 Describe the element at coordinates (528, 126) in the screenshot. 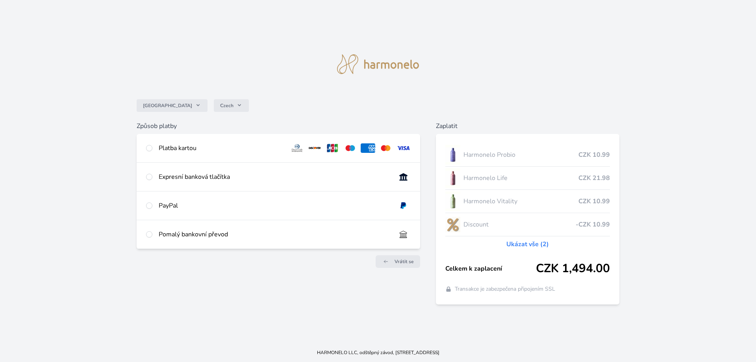

I see `h6: Zaplatit` at that location.